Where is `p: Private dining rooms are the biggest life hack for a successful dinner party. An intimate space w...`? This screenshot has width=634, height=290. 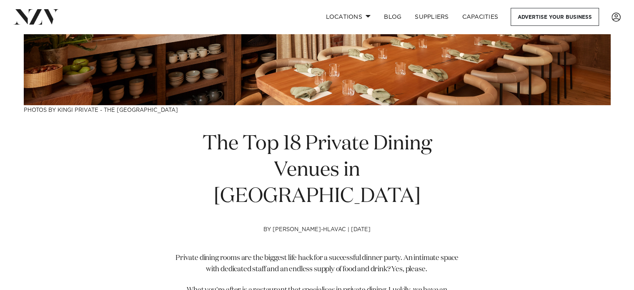
p: Private dining rooms are the biggest life hack for a successful dinner party. An intimate space w... is located at coordinates (317, 263).